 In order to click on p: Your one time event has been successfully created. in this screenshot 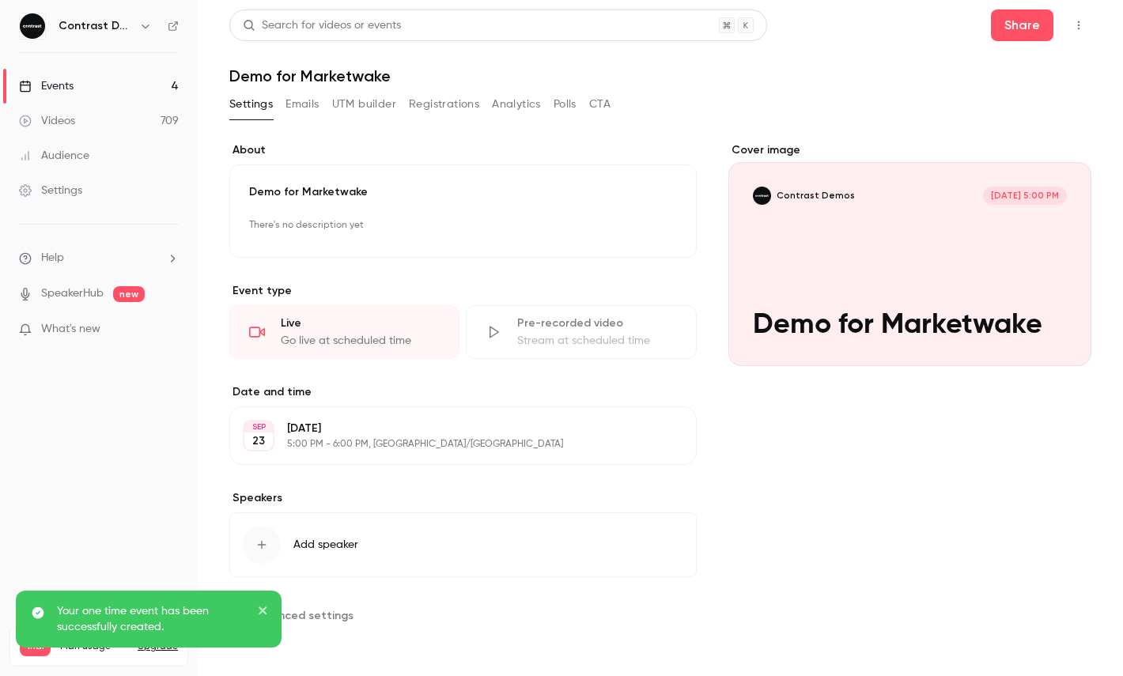, I will do `click(152, 619)`.